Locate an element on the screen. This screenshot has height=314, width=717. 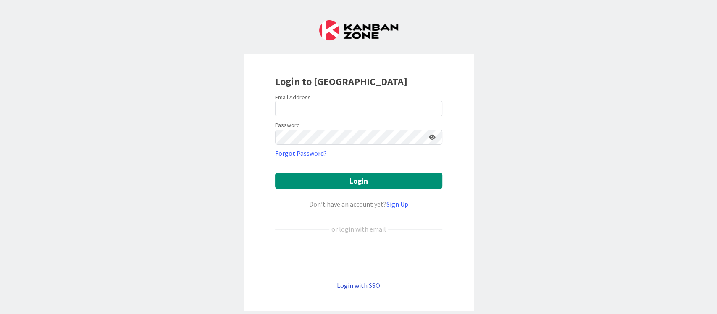
label: Email Address is located at coordinates (293, 97).